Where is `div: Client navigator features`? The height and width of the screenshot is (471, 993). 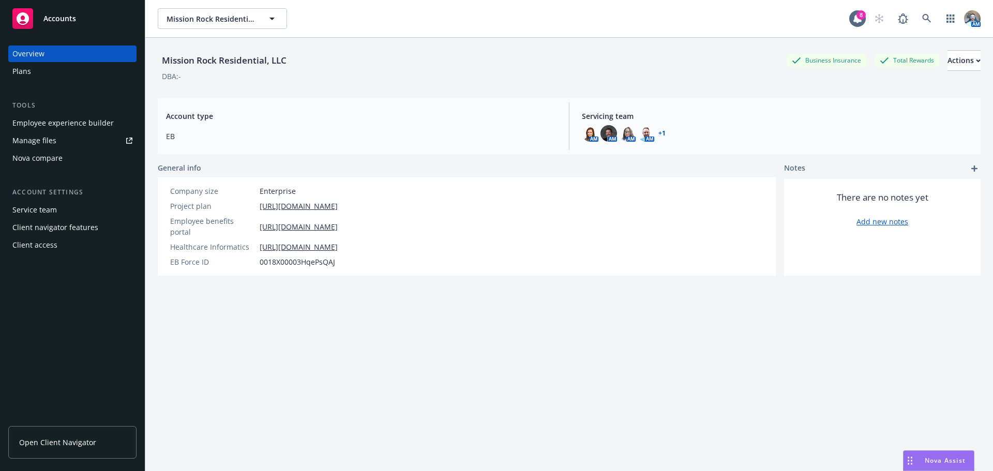 div: Client navigator features is located at coordinates (55, 228).